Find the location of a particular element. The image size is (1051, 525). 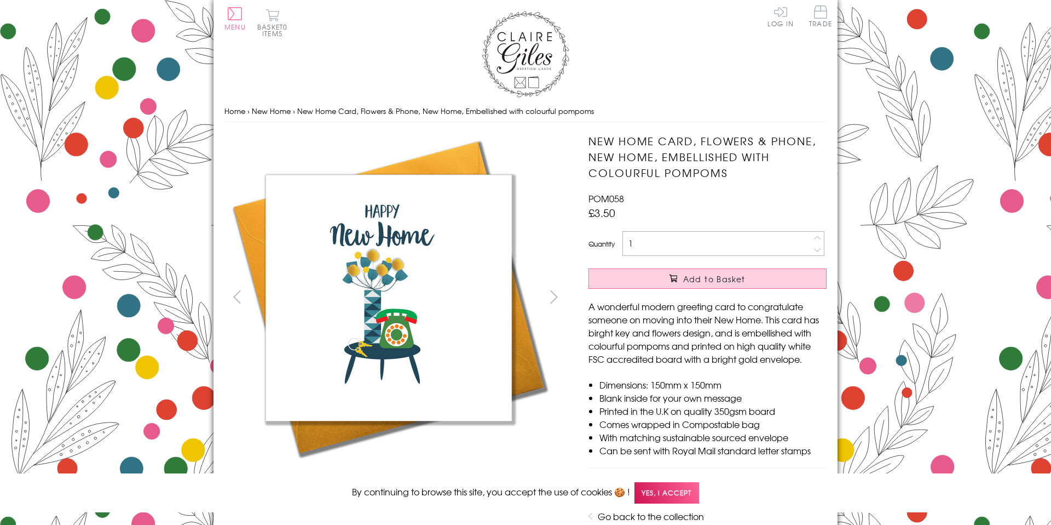

a: New Home is located at coordinates (271, 111).